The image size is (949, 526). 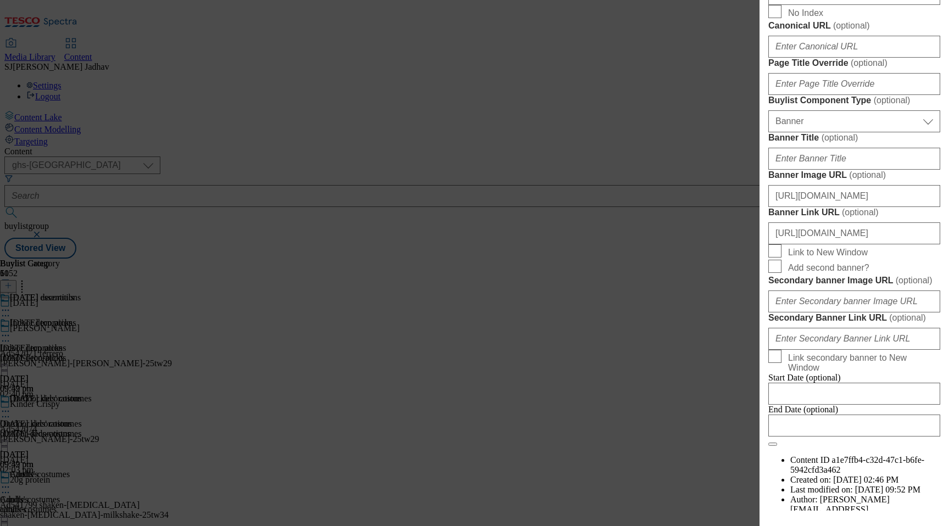 What do you see at coordinates (854, 175) in the screenshot?
I see `label: Banner Image URL` at bounding box center [854, 175].